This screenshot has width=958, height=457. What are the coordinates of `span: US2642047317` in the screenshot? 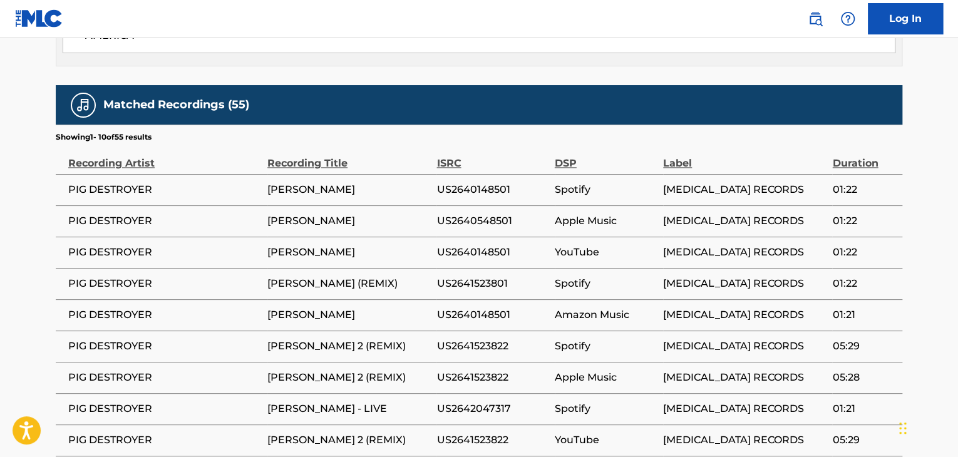 It's located at (492, 409).